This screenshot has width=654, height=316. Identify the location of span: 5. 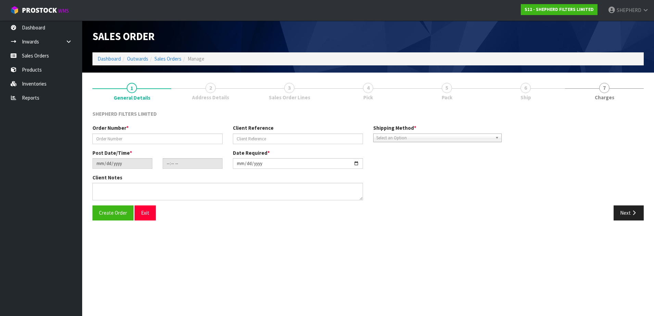
(447, 88).